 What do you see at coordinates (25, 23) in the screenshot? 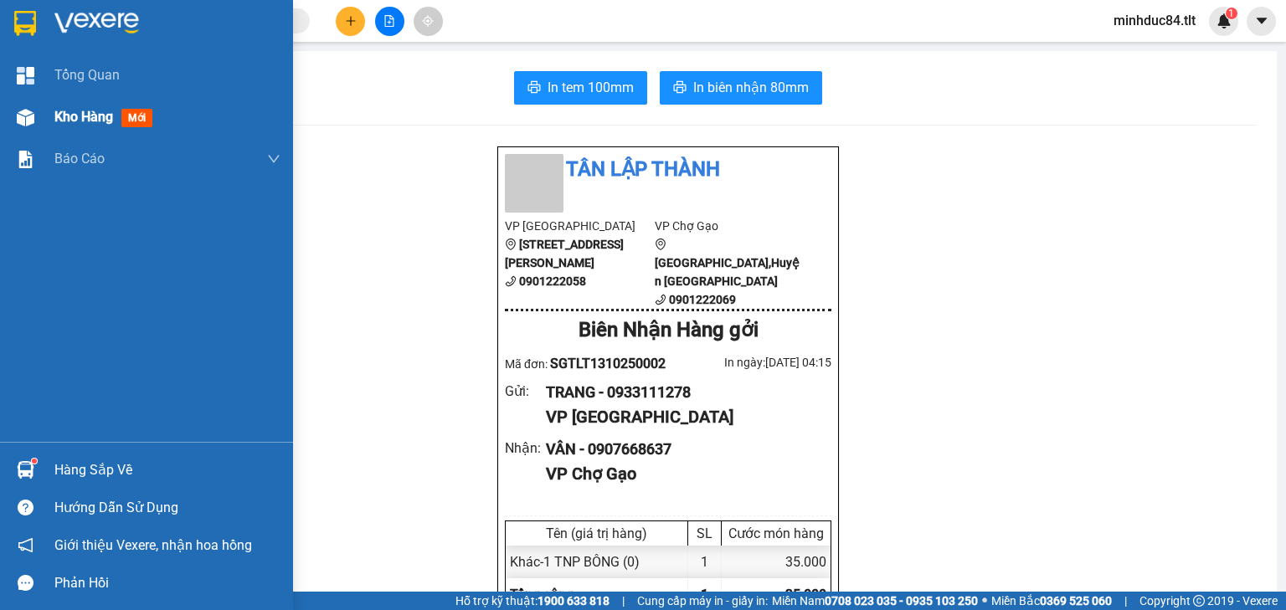
I see `img: logo-vxr` at bounding box center [25, 23].